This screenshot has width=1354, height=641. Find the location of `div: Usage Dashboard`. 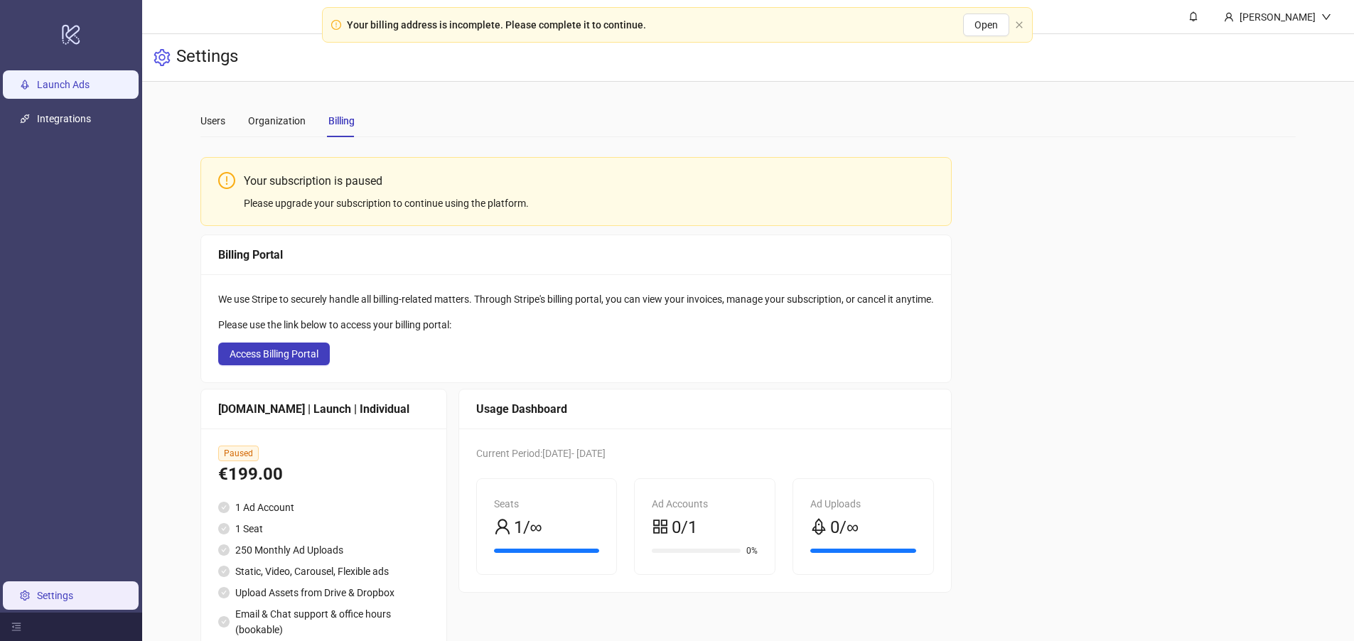

div: Usage Dashboard is located at coordinates (705, 409).